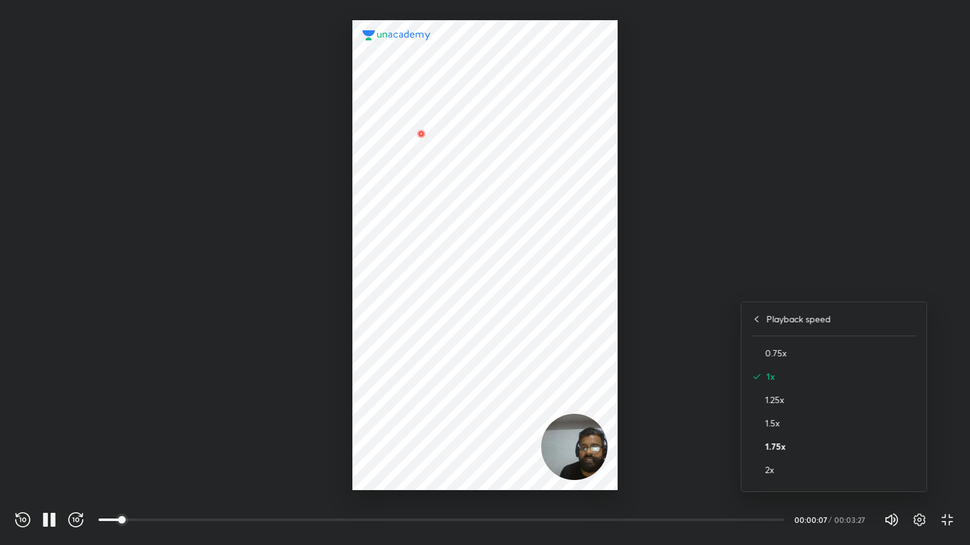 The image size is (970, 545). I want to click on h4: 1.75x, so click(840, 446).